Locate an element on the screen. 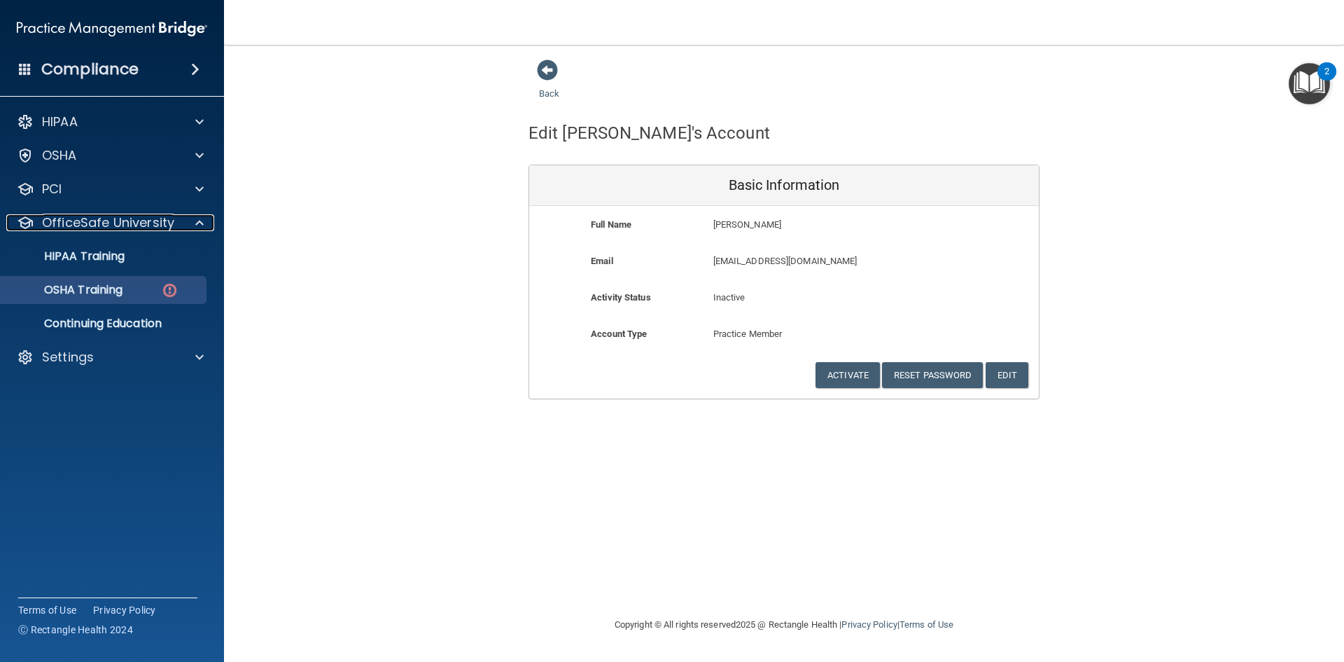  b: Email is located at coordinates (602, 260).